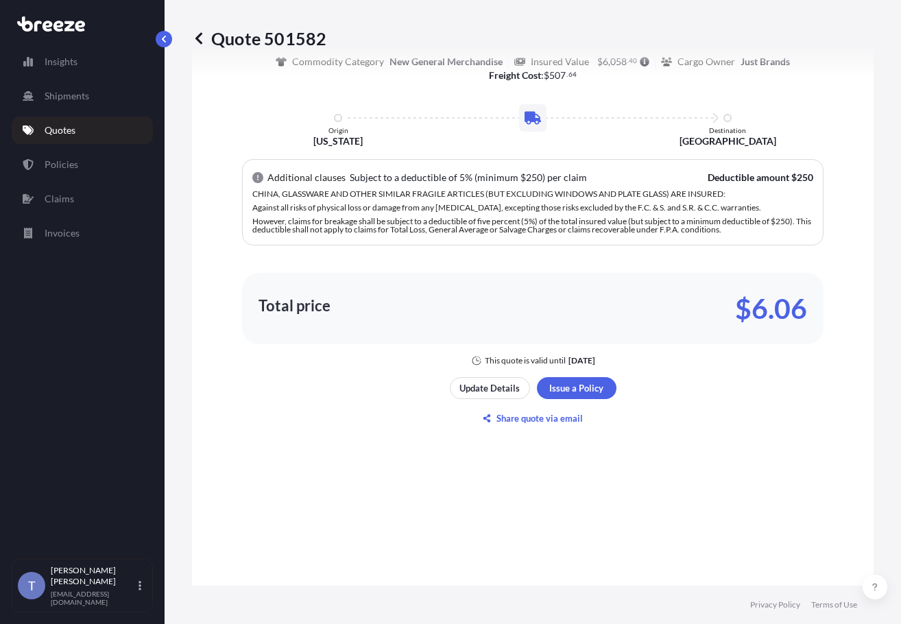 The image size is (901, 624). Describe the element at coordinates (558, 75) in the screenshot. I see `span: 507` at that location.